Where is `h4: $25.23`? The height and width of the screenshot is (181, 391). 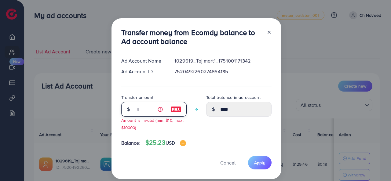 h4: $25.23 is located at coordinates (166, 143).